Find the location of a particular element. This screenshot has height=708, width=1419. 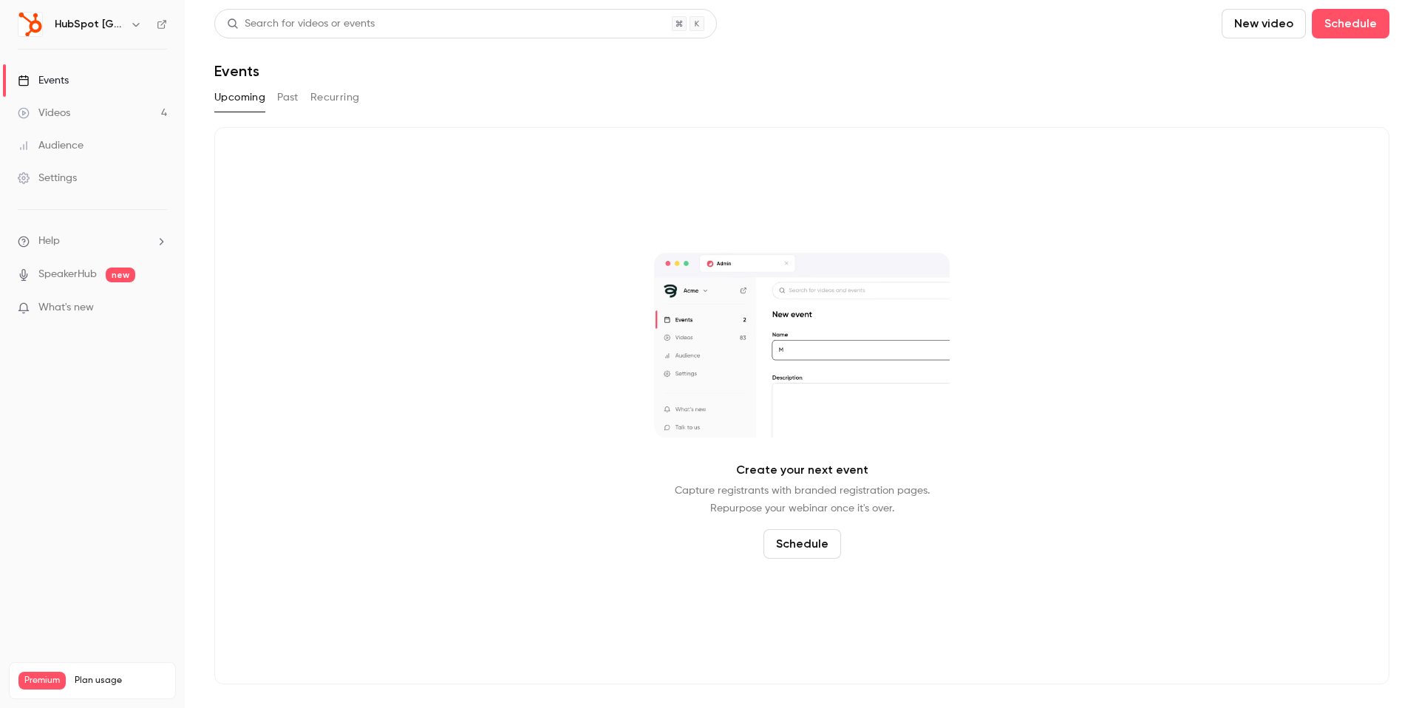

button: New video is located at coordinates (1263, 24).